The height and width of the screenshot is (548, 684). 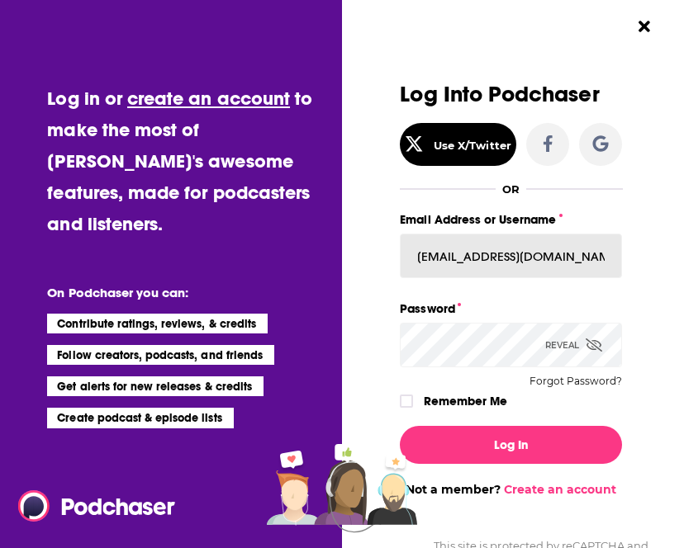 What do you see at coordinates (510, 256) in the screenshot?
I see `input: Email Address or Username` at bounding box center [510, 256].